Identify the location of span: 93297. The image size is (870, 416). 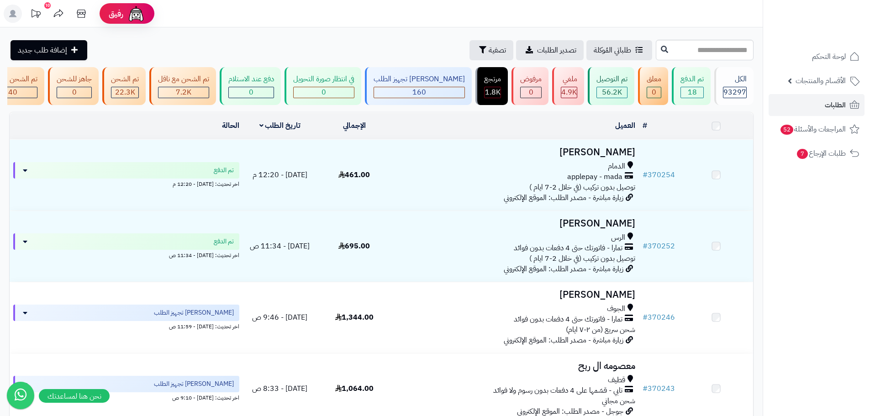
(735, 92).